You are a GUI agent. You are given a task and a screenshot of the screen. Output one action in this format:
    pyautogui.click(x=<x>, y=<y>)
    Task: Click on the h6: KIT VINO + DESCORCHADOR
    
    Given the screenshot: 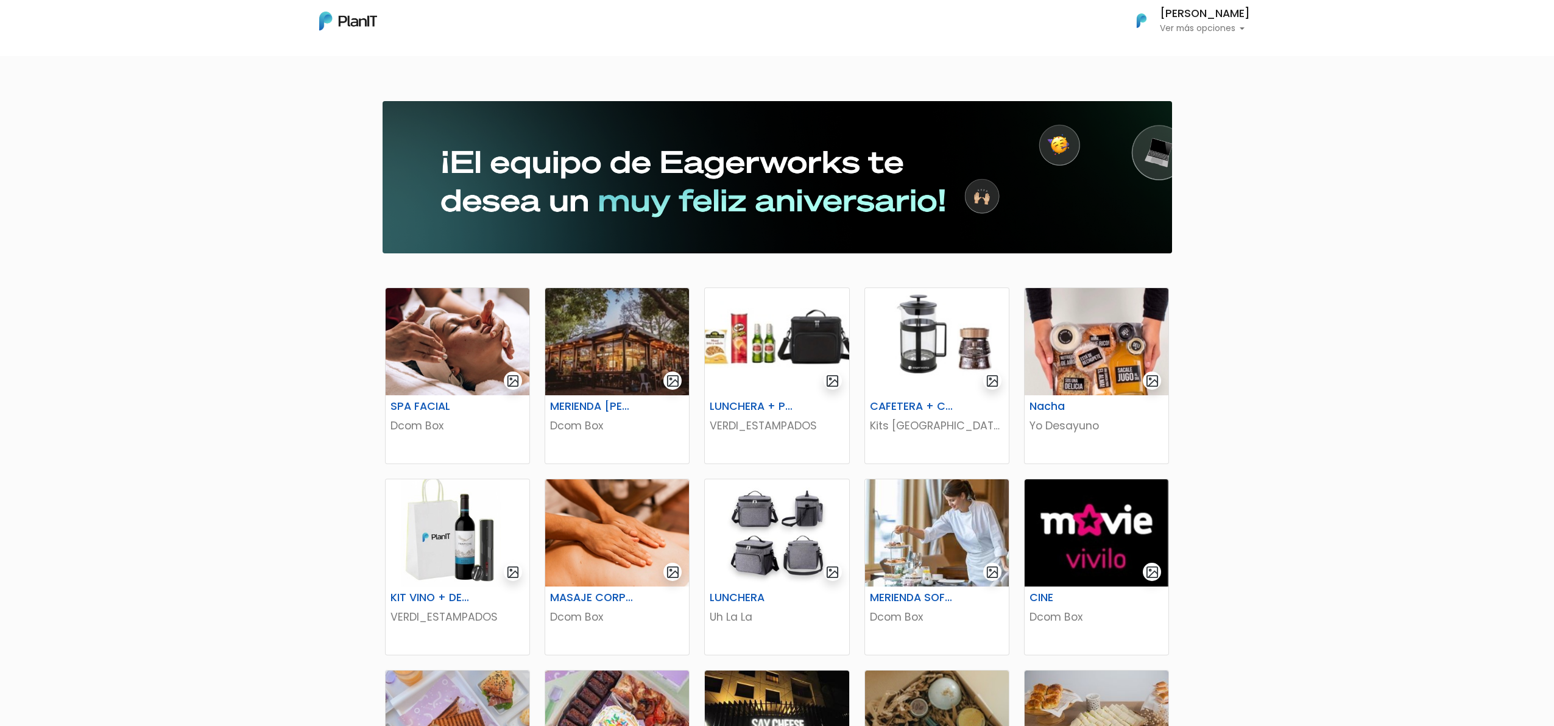 What is the action you would take?
    pyautogui.click(x=433, y=598)
    